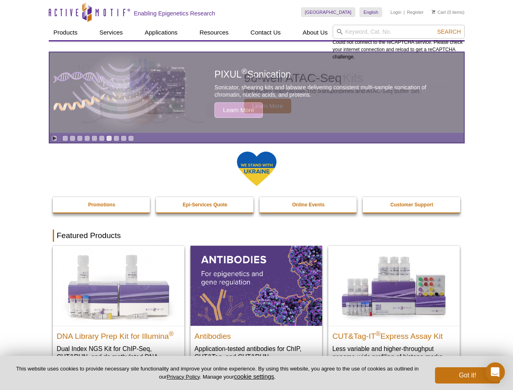 Image resolution: width=513 pixels, height=390 pixels. What do you see at coordinates (161, 32) in the screenshot?
I see `a: Applications` at bounding box center [161, 32].